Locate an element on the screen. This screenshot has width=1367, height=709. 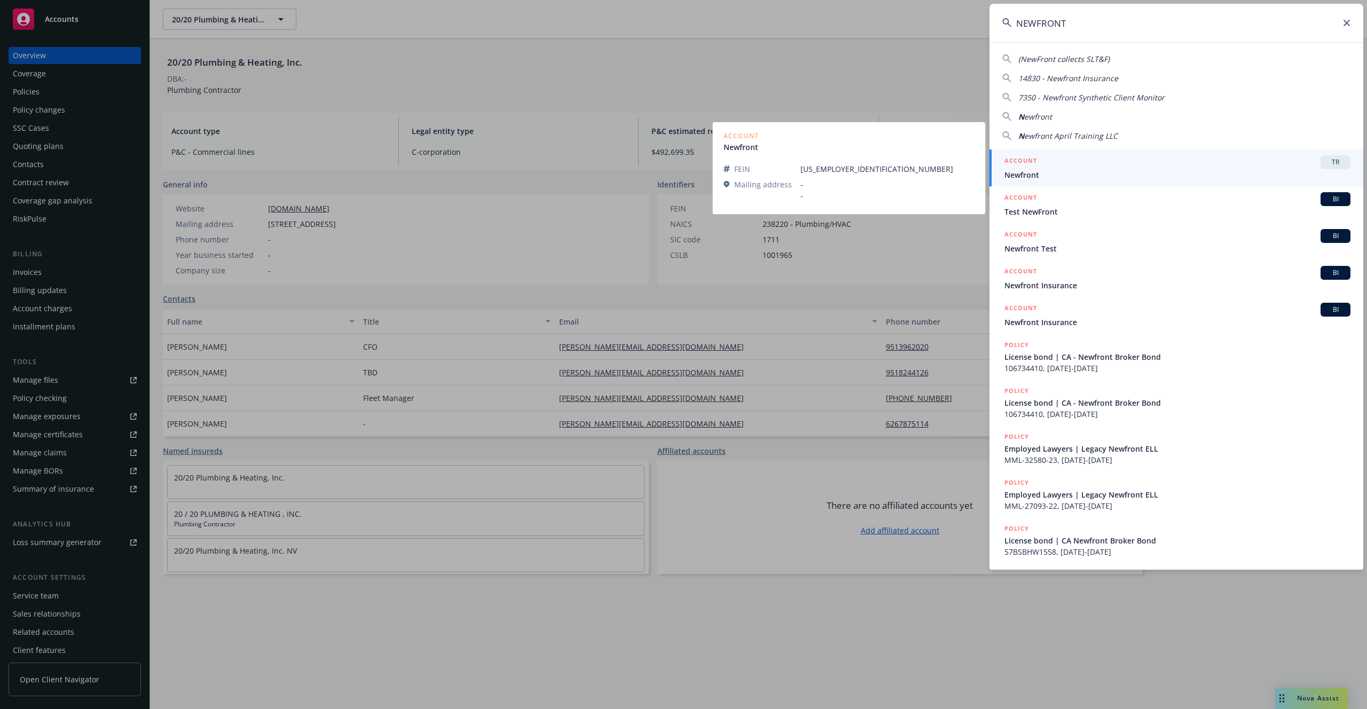
span: ewfront April Training LLC is located at coordinates (1071, 136).